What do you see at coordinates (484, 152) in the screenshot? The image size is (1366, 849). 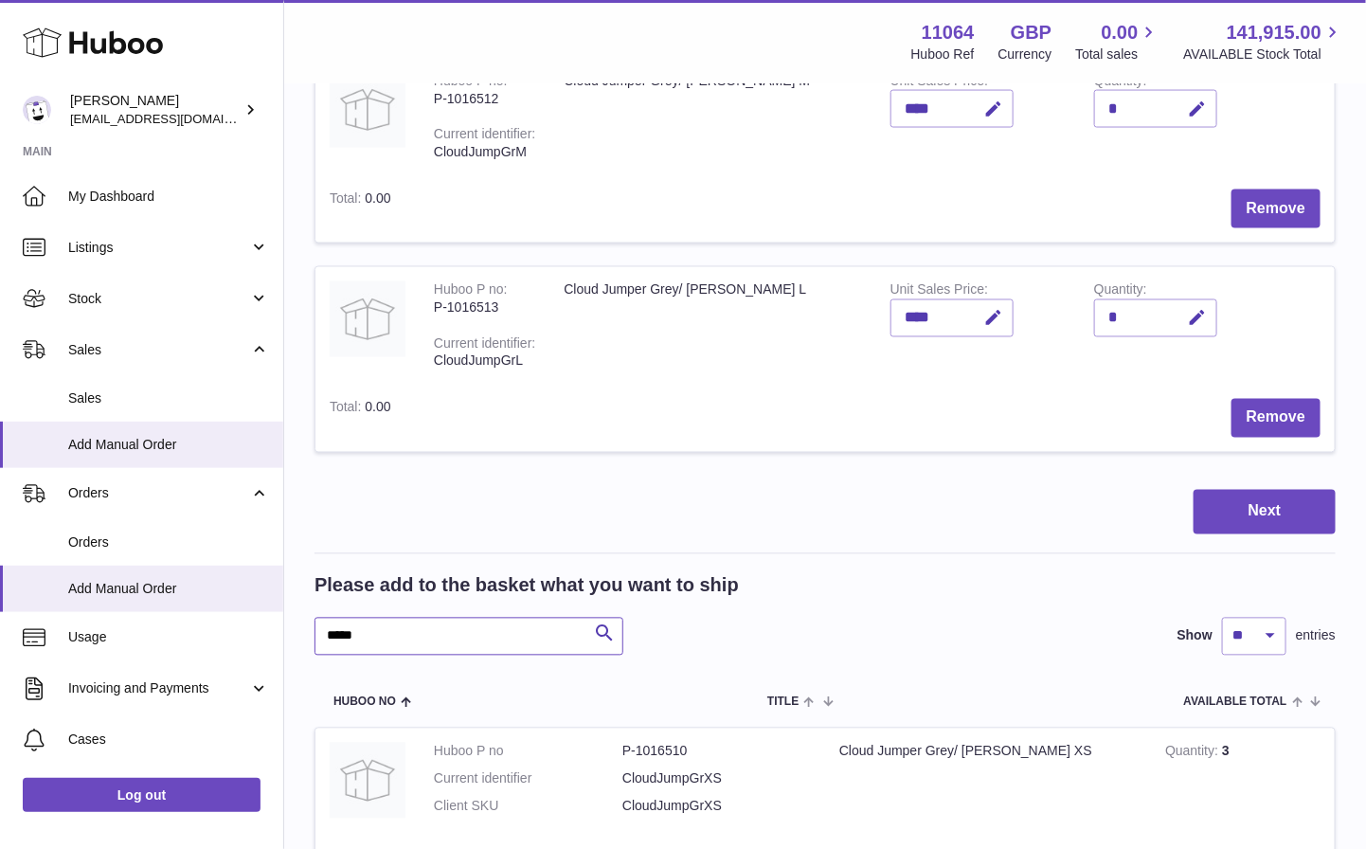 I see `div: CloudJumpGrM` at bounding box center [484, 152].